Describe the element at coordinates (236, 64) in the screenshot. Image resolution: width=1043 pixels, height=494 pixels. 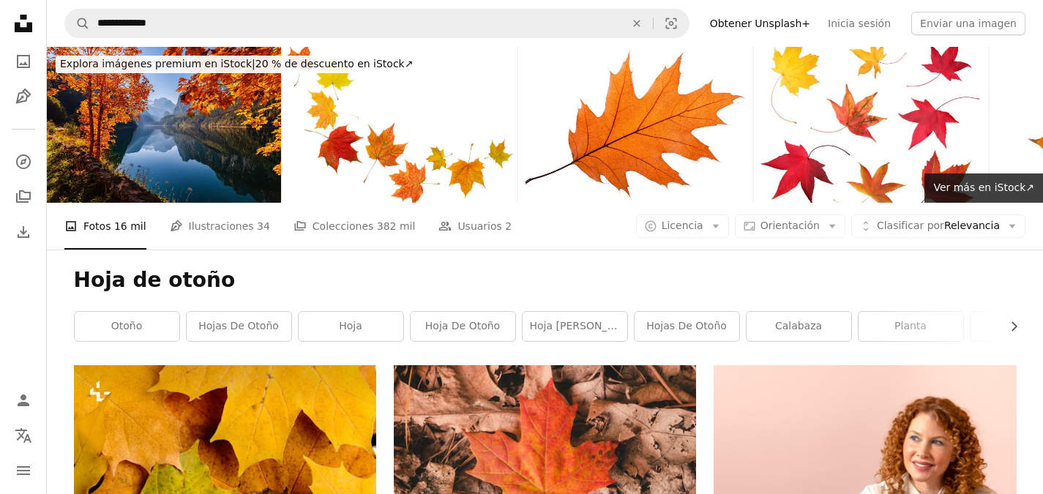
I see `a: Explora imágenes premium en iStock|20 % de descuento en iStock↗` at that location.